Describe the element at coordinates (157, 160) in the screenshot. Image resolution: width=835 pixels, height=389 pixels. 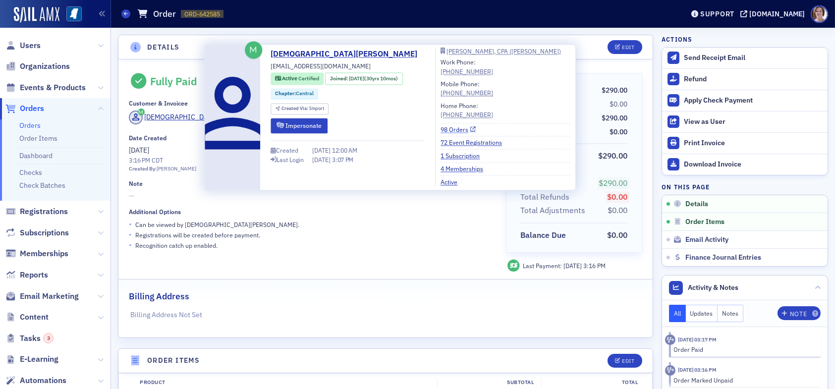
I see `span: CDT` at that location.